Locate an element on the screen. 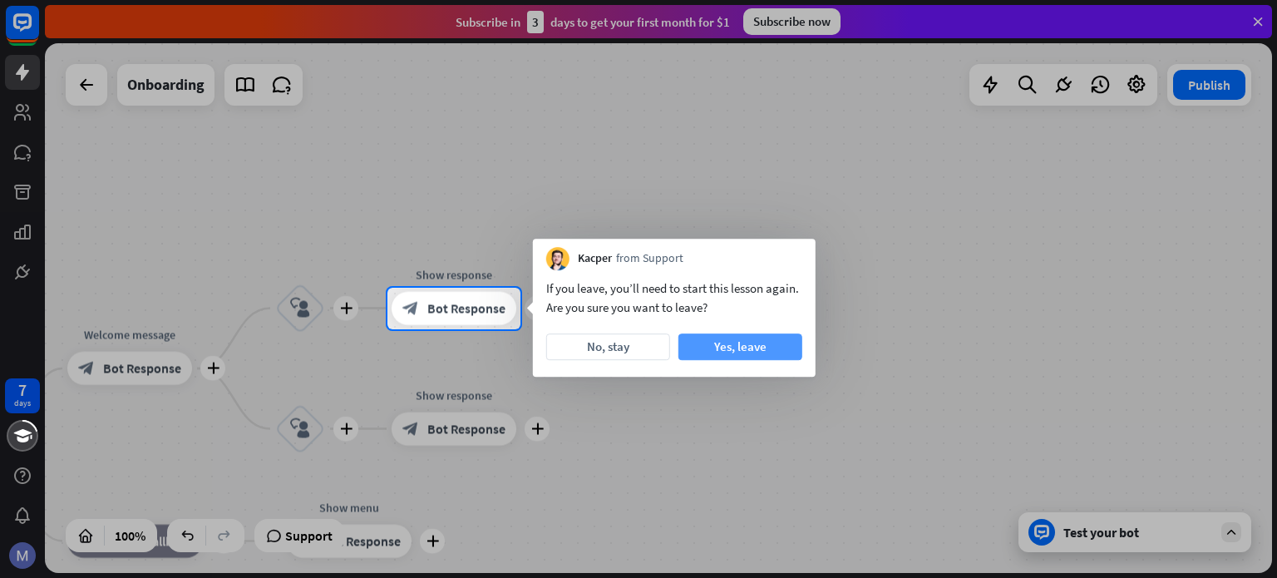  button: No, stay is located at coordinates (608, 347).